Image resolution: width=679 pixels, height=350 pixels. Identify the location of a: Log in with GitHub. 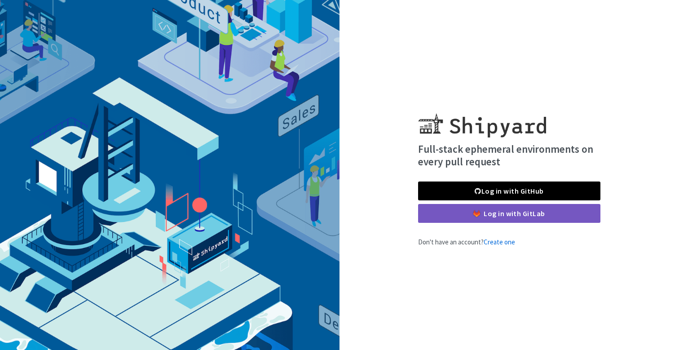
(509, 191).